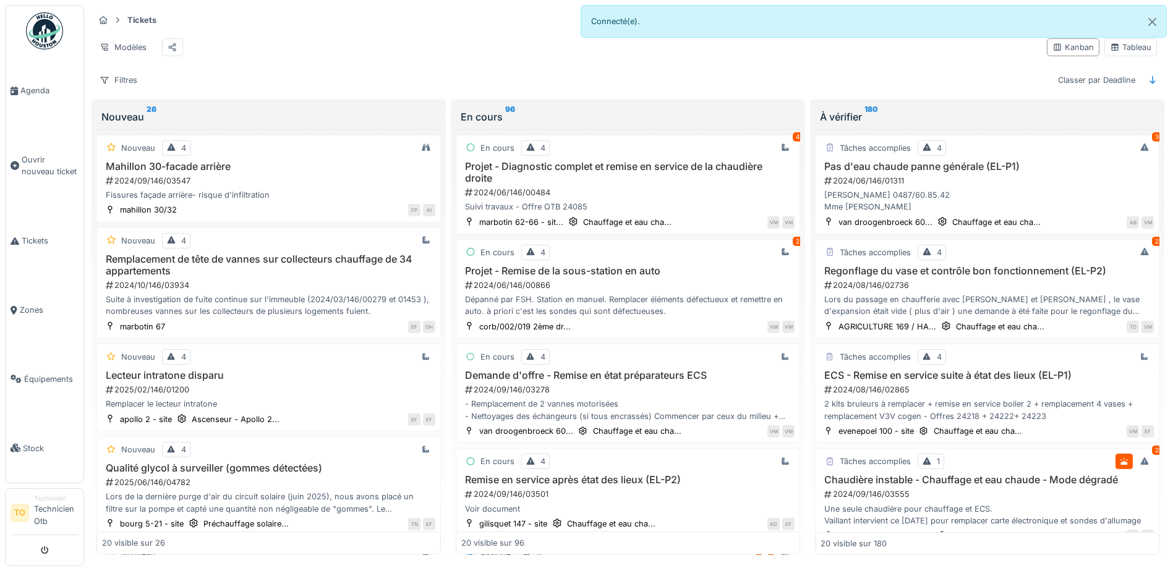 The image size is (1173, 571). I want to click on a: Zones, so click(45, 310).